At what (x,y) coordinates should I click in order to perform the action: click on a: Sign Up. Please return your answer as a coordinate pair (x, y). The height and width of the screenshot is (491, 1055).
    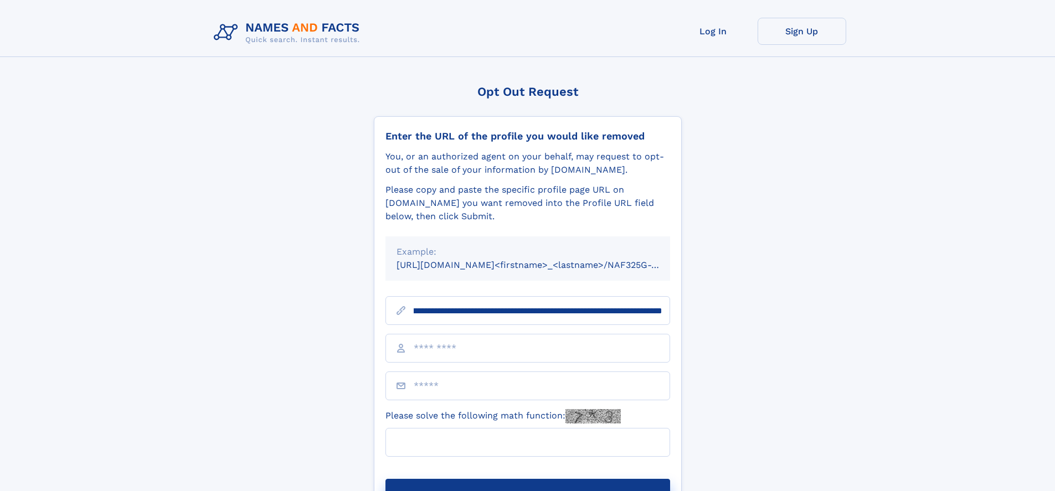
    Looking at the image, I should click on (802, 31).